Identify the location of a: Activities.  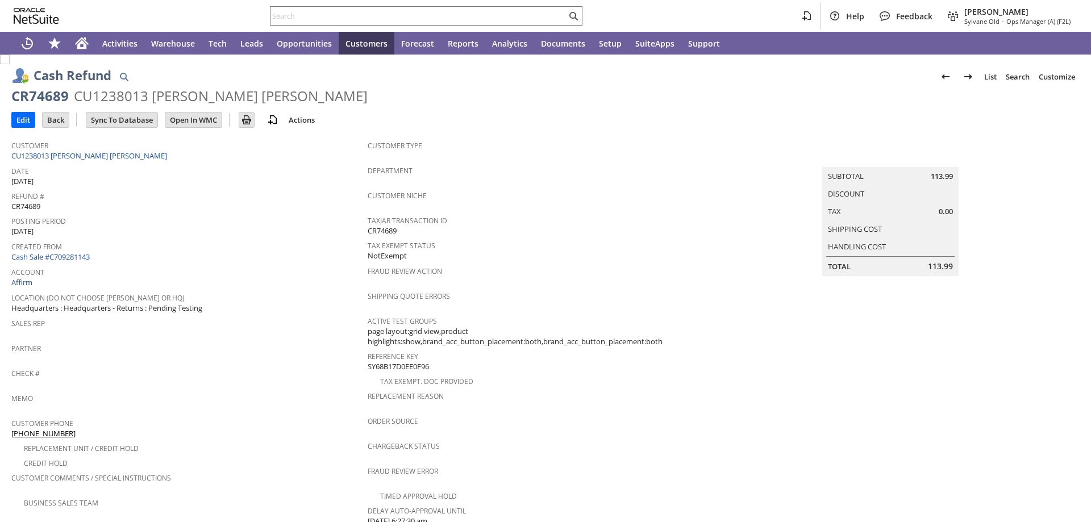
(120, 43).